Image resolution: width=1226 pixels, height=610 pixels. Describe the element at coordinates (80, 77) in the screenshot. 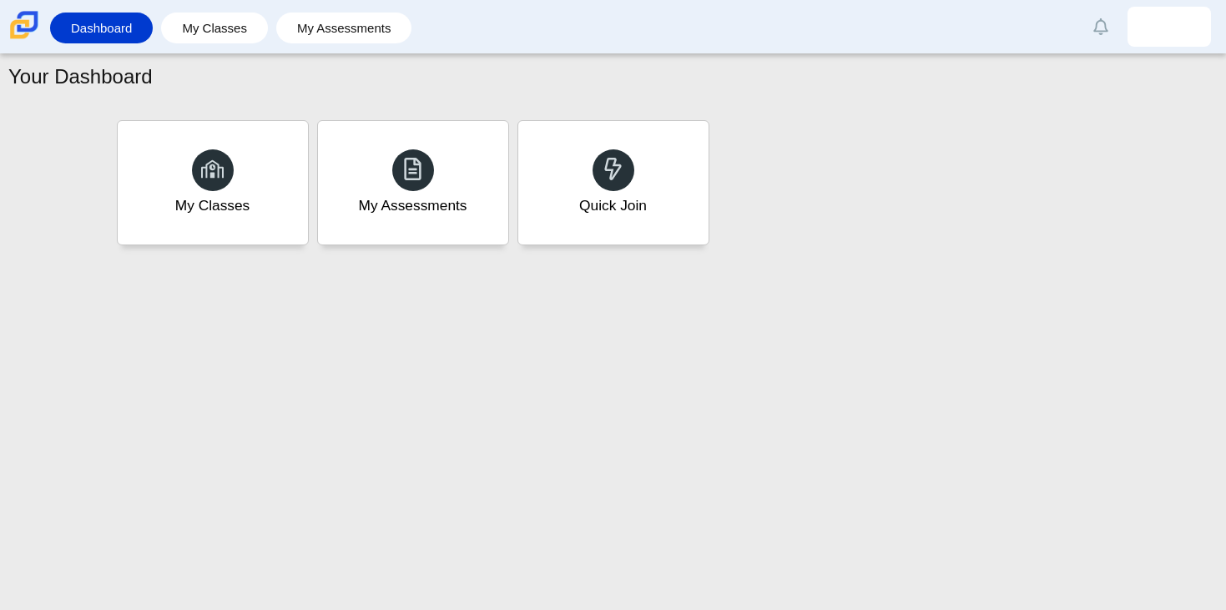

I see `h1: Your Dashboard` at that location.